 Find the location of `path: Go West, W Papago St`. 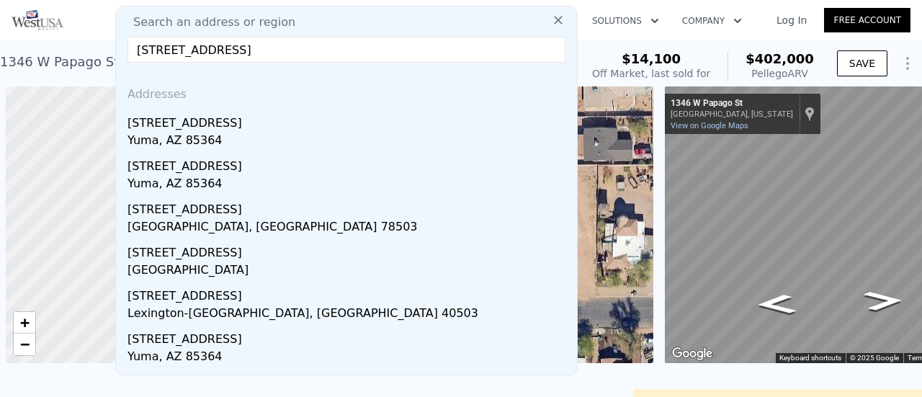

path: Go West, W Papago St is located at coordinates (776, 304).